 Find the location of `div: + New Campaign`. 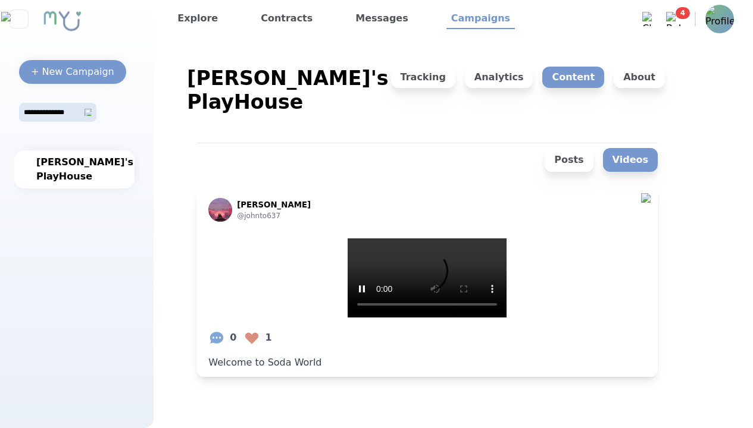

div: + New Campaign is located at coordinates (73, 72).